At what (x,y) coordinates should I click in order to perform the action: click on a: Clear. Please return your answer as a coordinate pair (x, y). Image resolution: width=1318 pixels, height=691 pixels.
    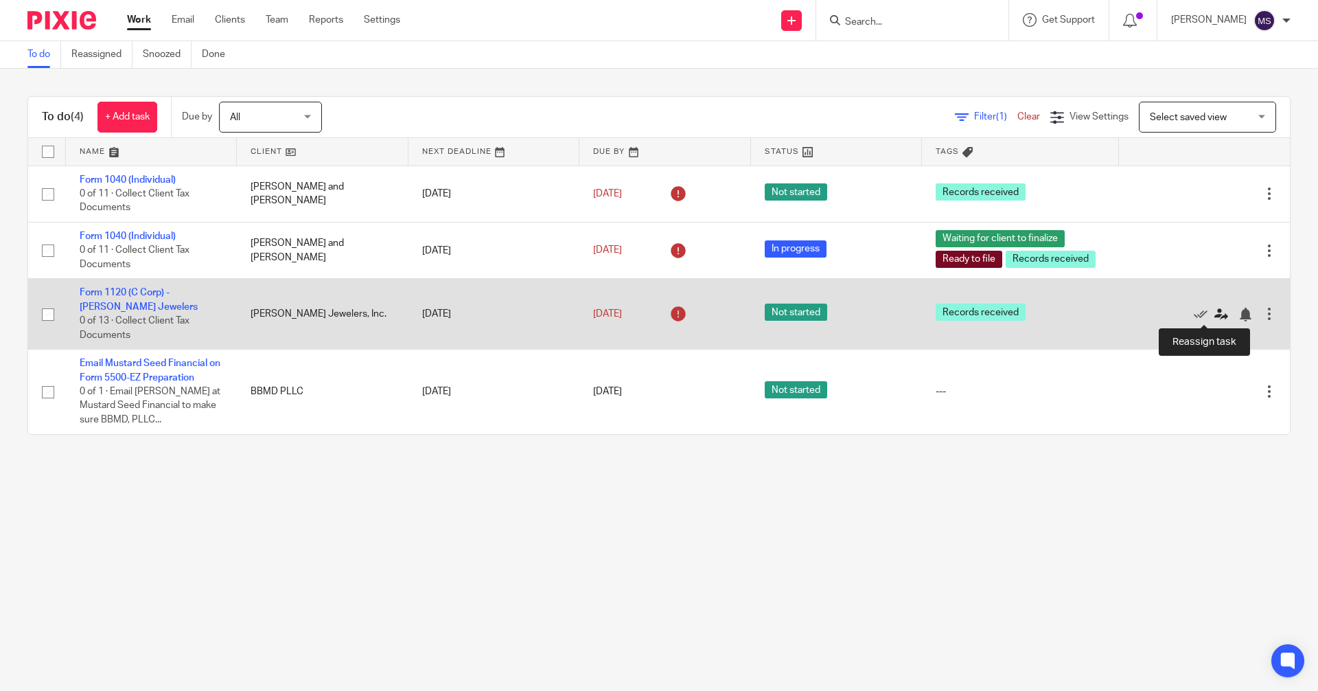
    Looking at the image, I should click on (1028, 117).